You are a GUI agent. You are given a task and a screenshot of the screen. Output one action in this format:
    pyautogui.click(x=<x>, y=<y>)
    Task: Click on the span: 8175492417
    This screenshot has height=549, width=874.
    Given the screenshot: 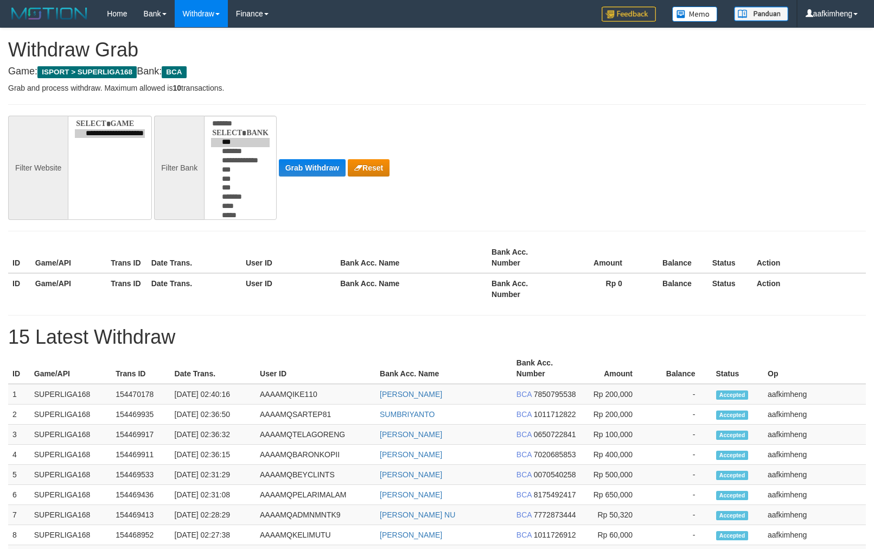 What is the action you would take?
    pyautogui.click(x=555, y=494)
    